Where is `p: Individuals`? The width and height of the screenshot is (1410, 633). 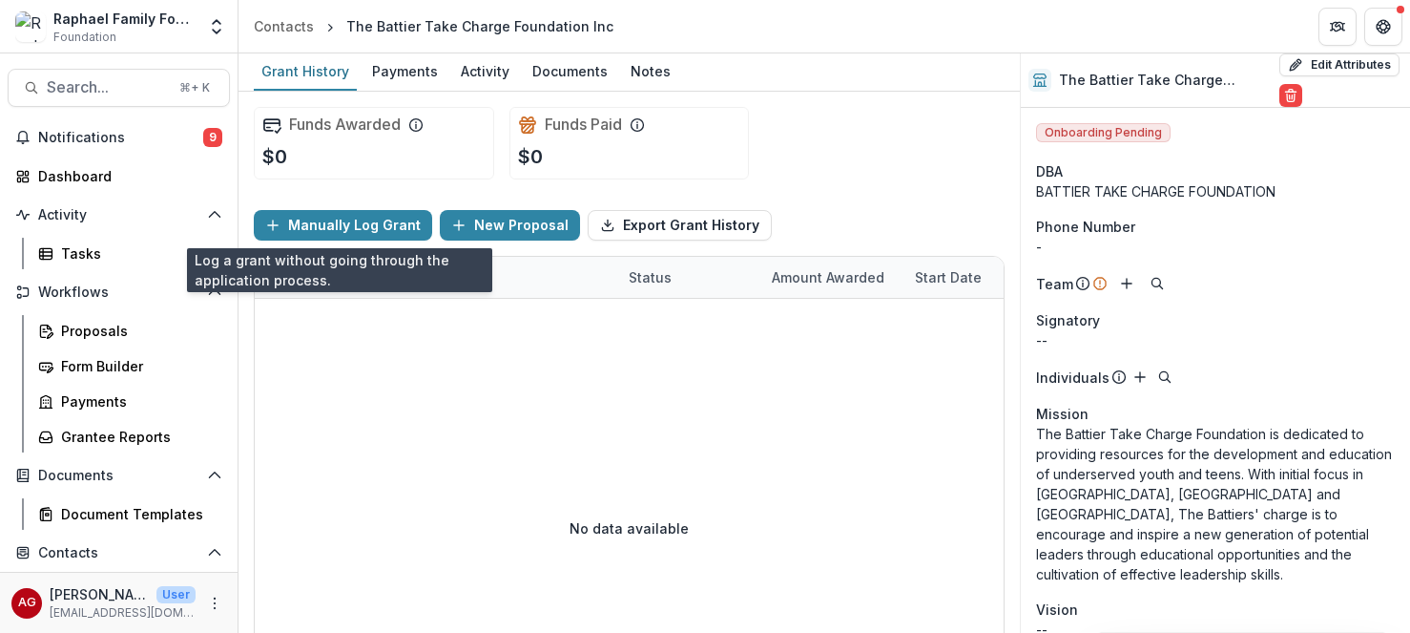
p: Individuals is located at coordinates (1073, 377).